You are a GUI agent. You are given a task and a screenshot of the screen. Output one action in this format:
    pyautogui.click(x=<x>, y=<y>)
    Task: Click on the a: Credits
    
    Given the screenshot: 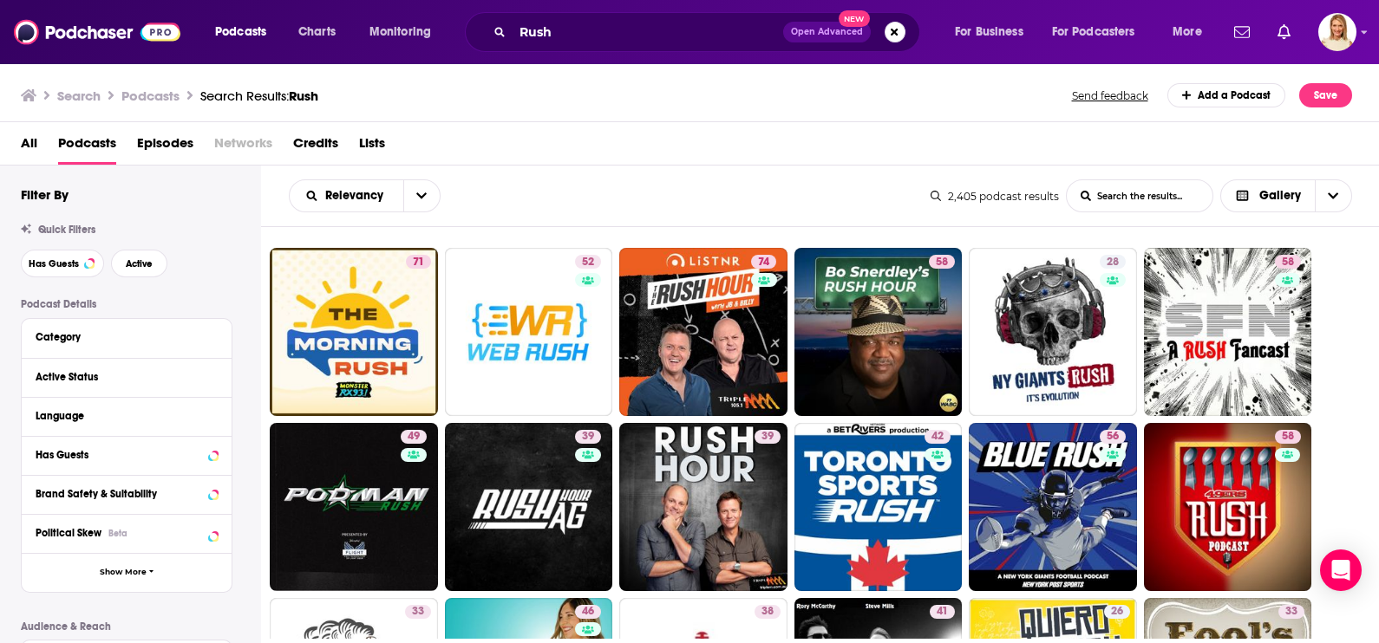 What is the action you would take?
    pyautogui.click(x=316, y=147)
    